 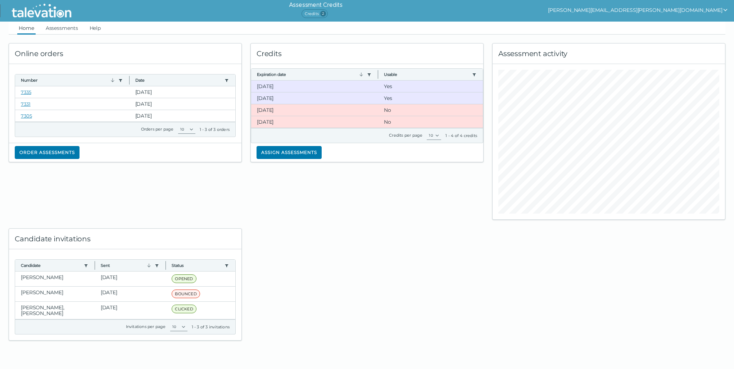 I want to click on div: Candidate invitations, so click(x=125, y=239).